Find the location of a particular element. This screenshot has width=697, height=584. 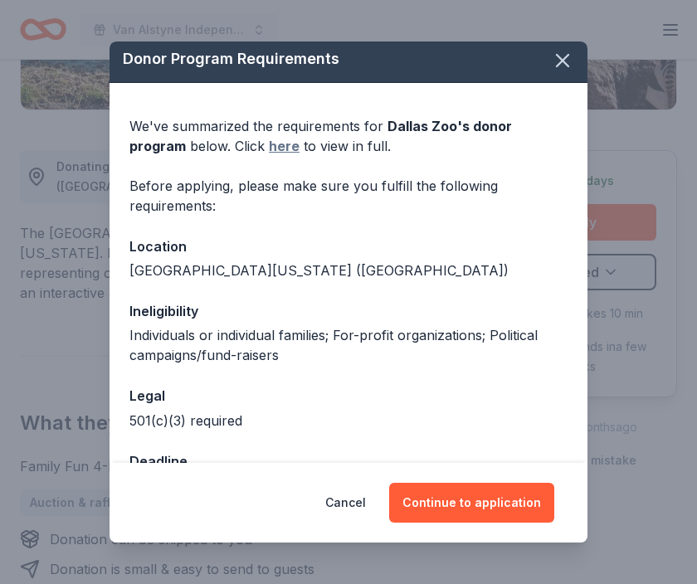

div: Location is located at coordinates (348, 246).